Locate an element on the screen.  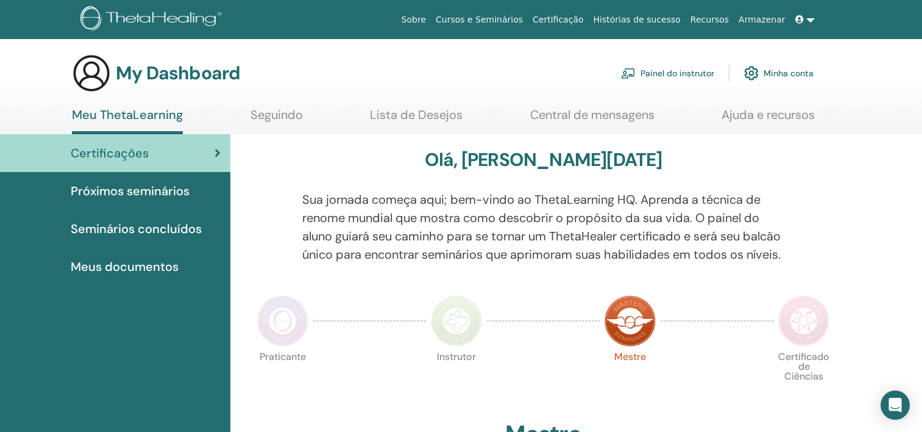
span: Meus documentos is located at coordinates (124, 266).